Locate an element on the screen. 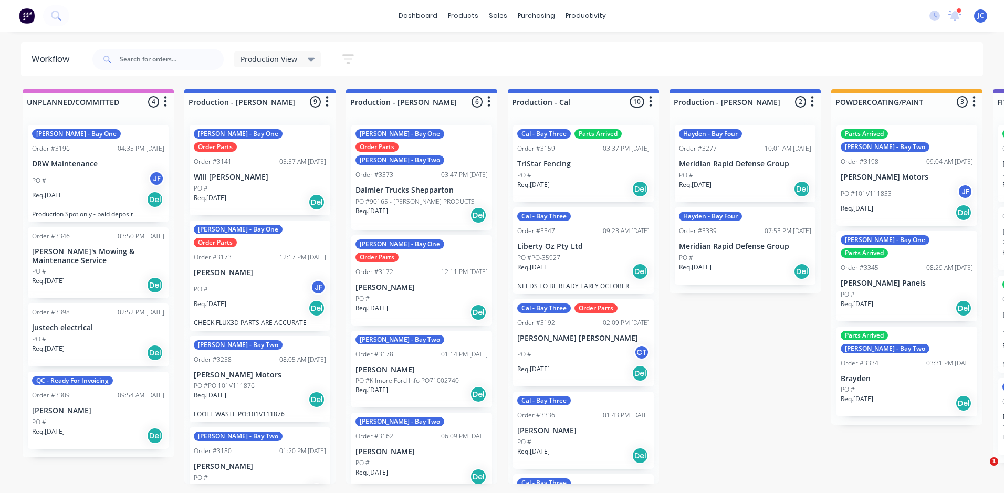 This screenshot has height=493, width=1004. div: JF is located at coordinates (156, 178).